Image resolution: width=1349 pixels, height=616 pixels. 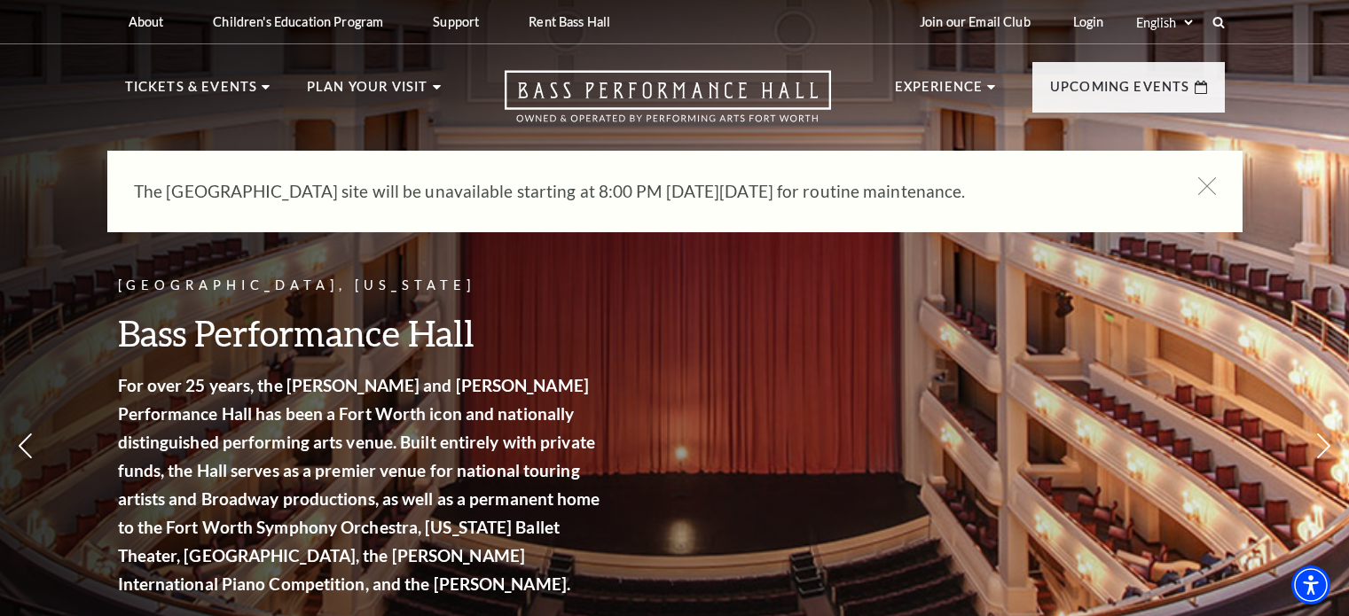 I want to click on p: Tickets & Events, so click(x=192, y=92).